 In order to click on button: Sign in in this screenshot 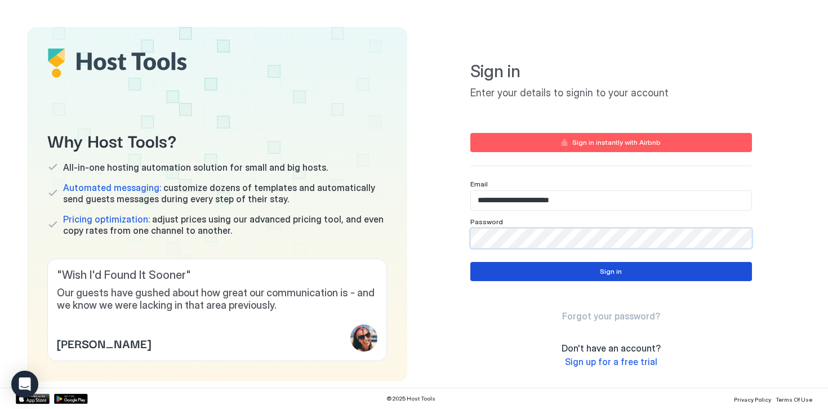, I will do `click(611, 272)`.